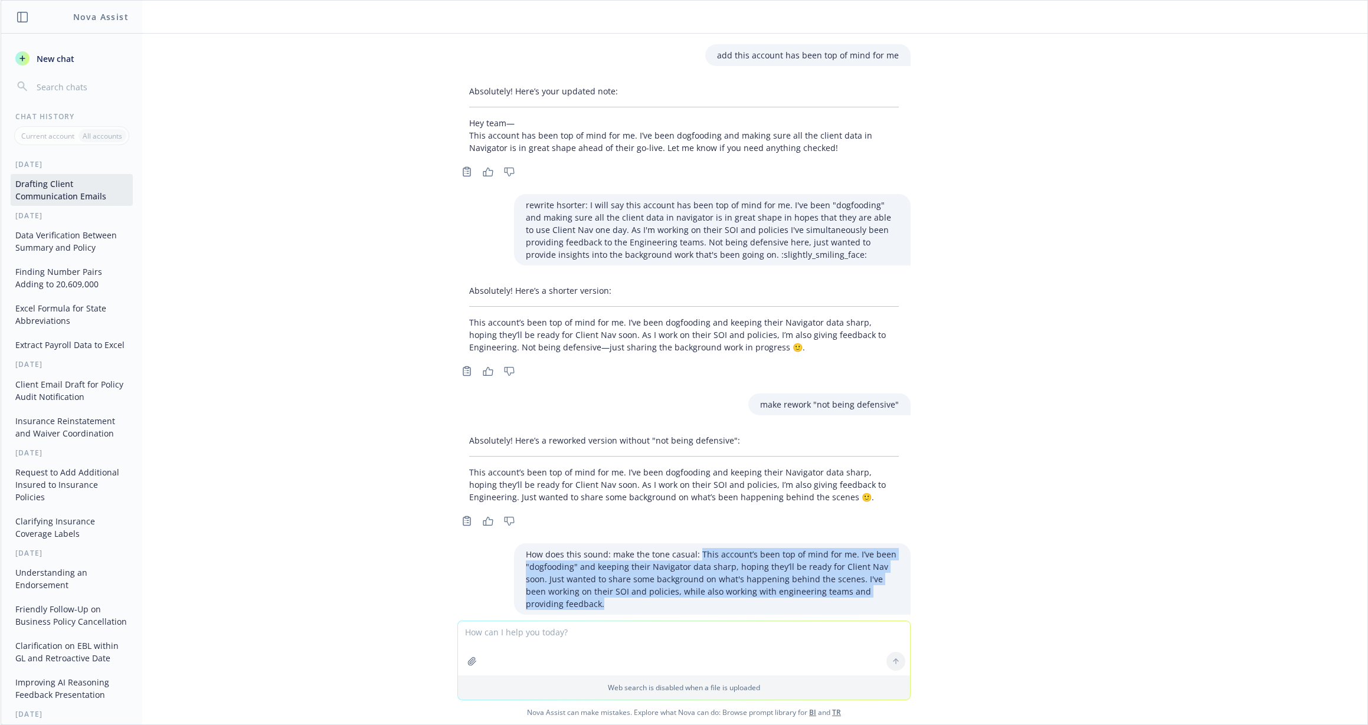  I want to click on p: Absolutely! Here’s a reworked version without "not being defensive":, so click(684, 440).